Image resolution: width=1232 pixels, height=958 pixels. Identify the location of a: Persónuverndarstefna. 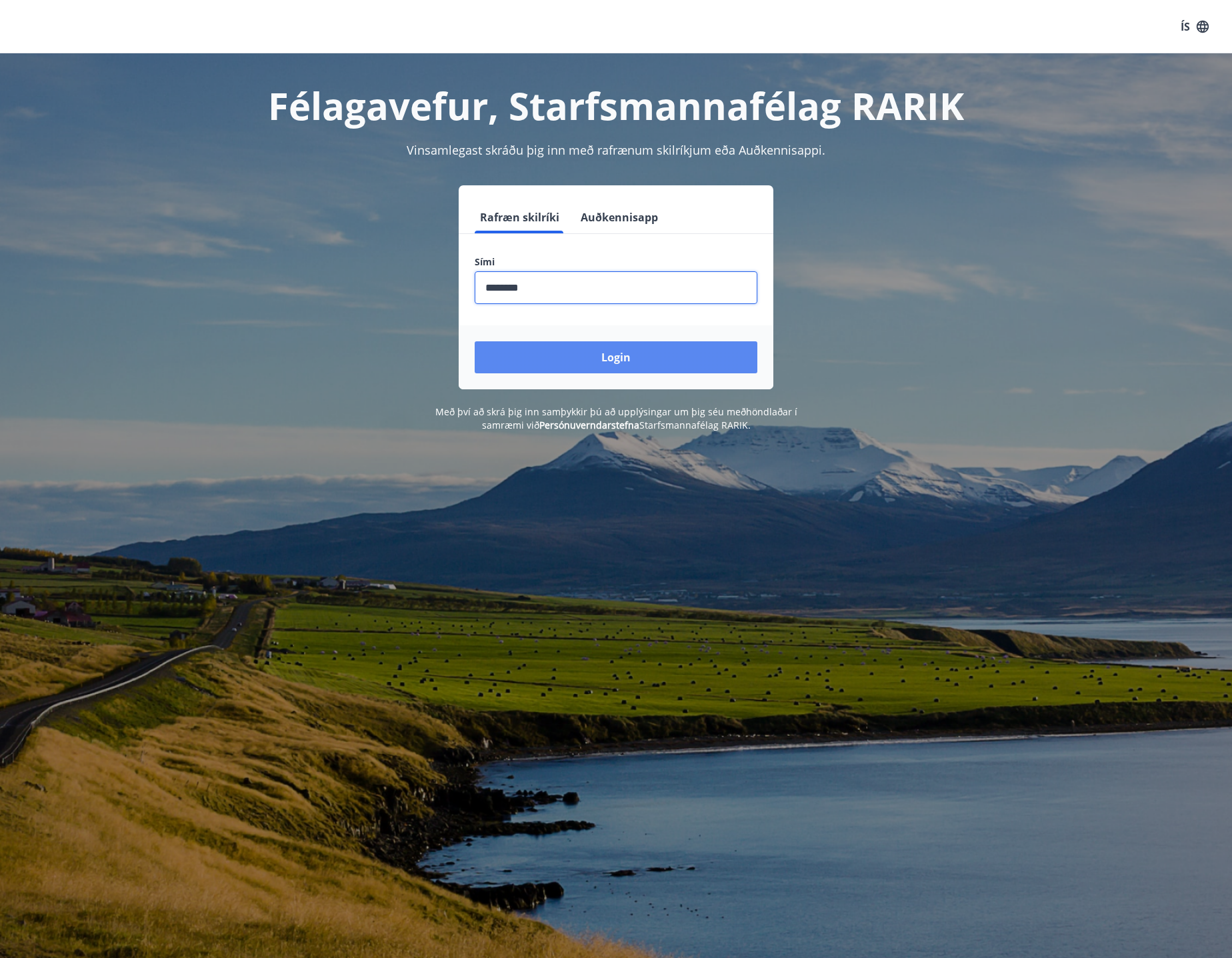
(589, 424).